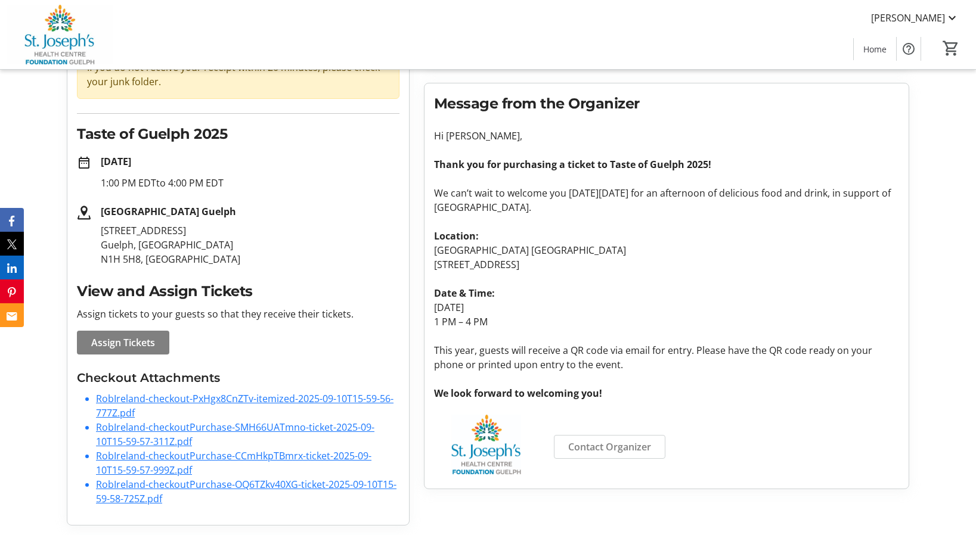 Image resolution: width=976 pixels, height=535 pixels. What do you see at coordinates (123, 343) in the screenshot?
I see `span: Assign Tickets` at bounding box center [123, 343].